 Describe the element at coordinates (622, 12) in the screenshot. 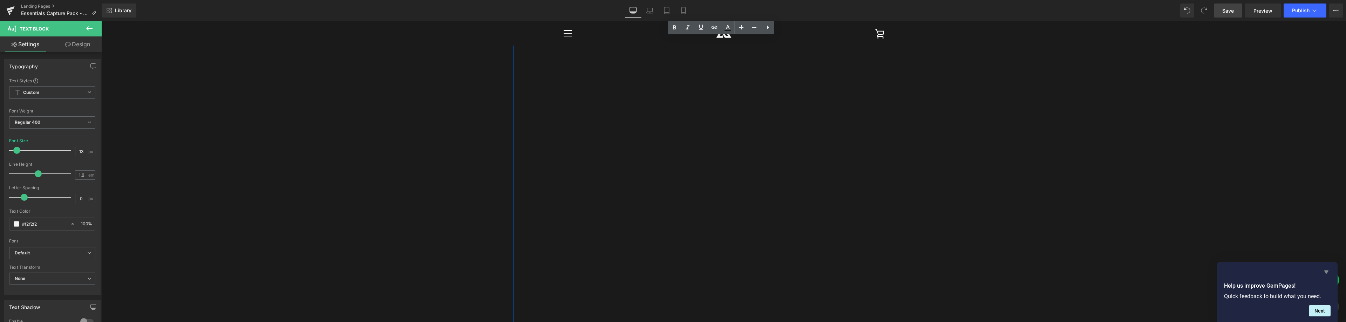

I see `img: ML Sound Lab` at that location.